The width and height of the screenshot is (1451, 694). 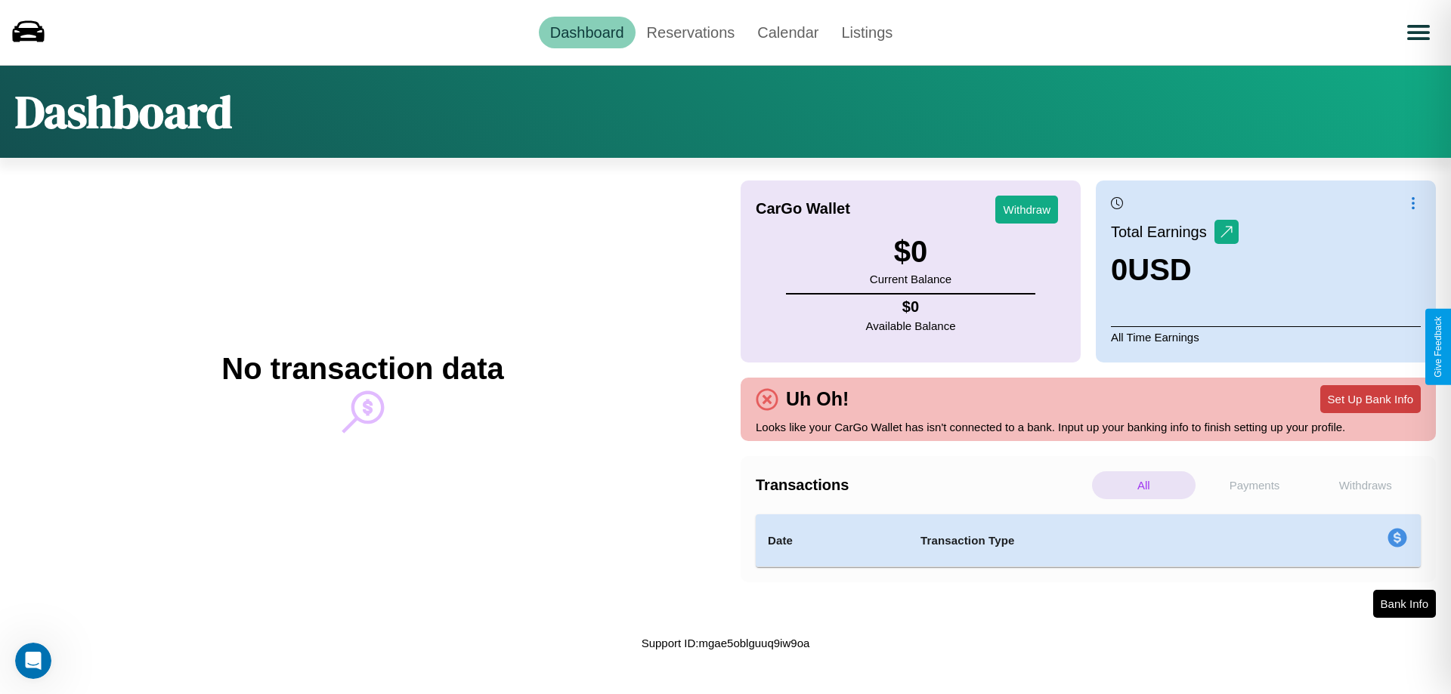 What do you see at coordinates (910, 326) in the screenshot?
I see `p: Available Balance` at bounding box center [910, 326].